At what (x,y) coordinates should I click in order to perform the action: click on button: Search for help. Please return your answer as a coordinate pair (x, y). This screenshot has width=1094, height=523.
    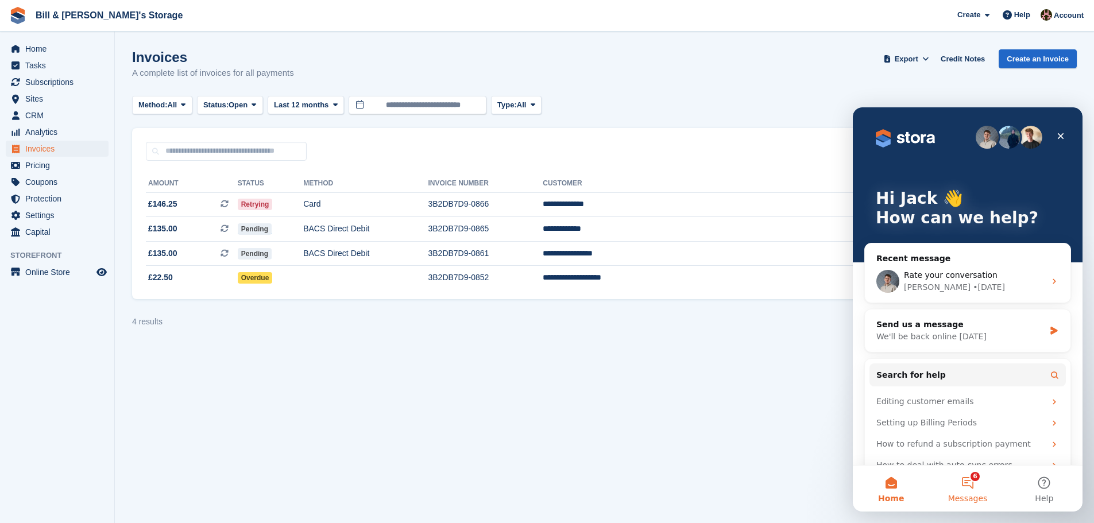
    Looking at the image, I should click on (115, 268).